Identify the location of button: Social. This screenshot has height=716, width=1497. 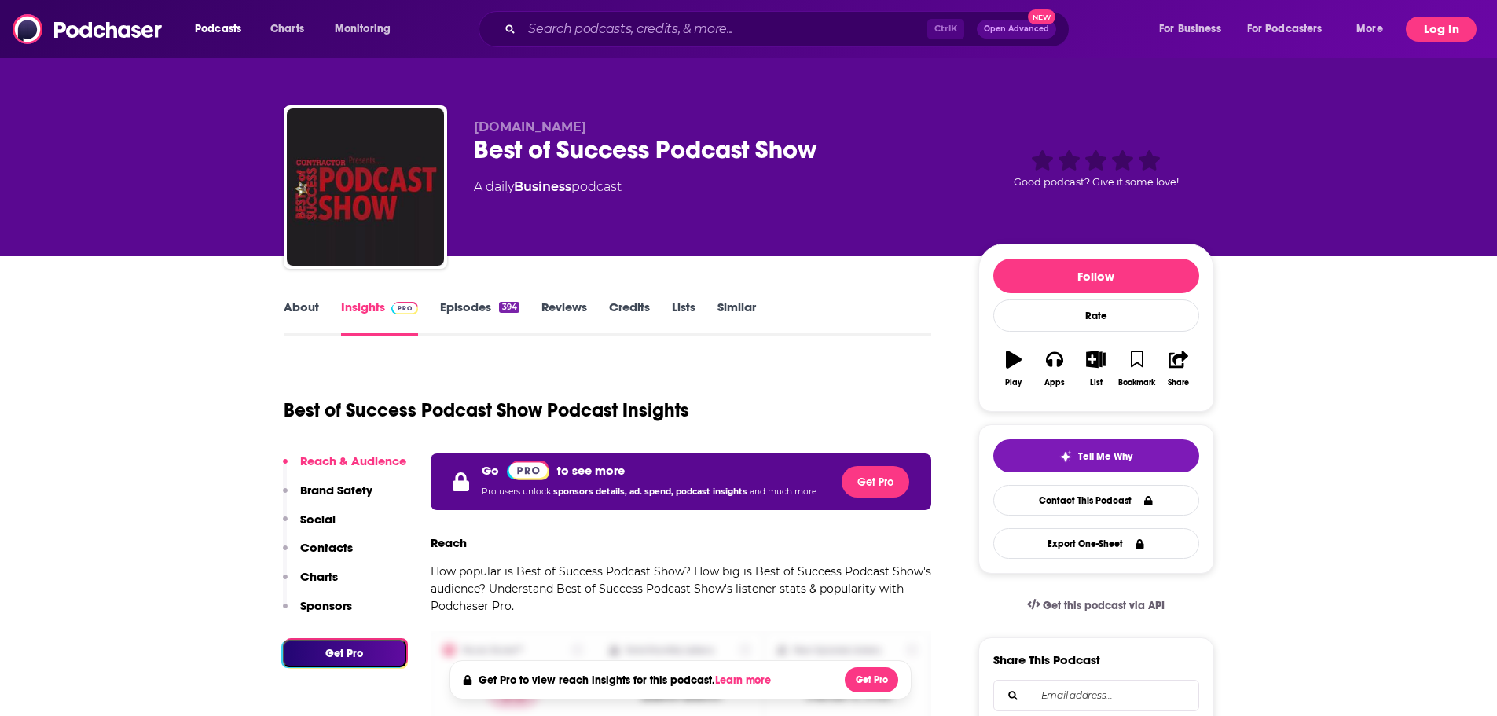
(309, 526).